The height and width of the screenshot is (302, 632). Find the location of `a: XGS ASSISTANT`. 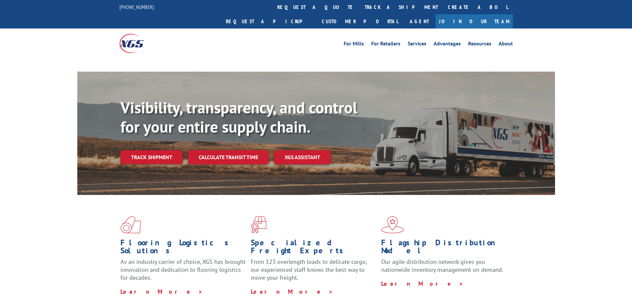

a: XGS ASSISTANT is located at coordinates (302, 157).